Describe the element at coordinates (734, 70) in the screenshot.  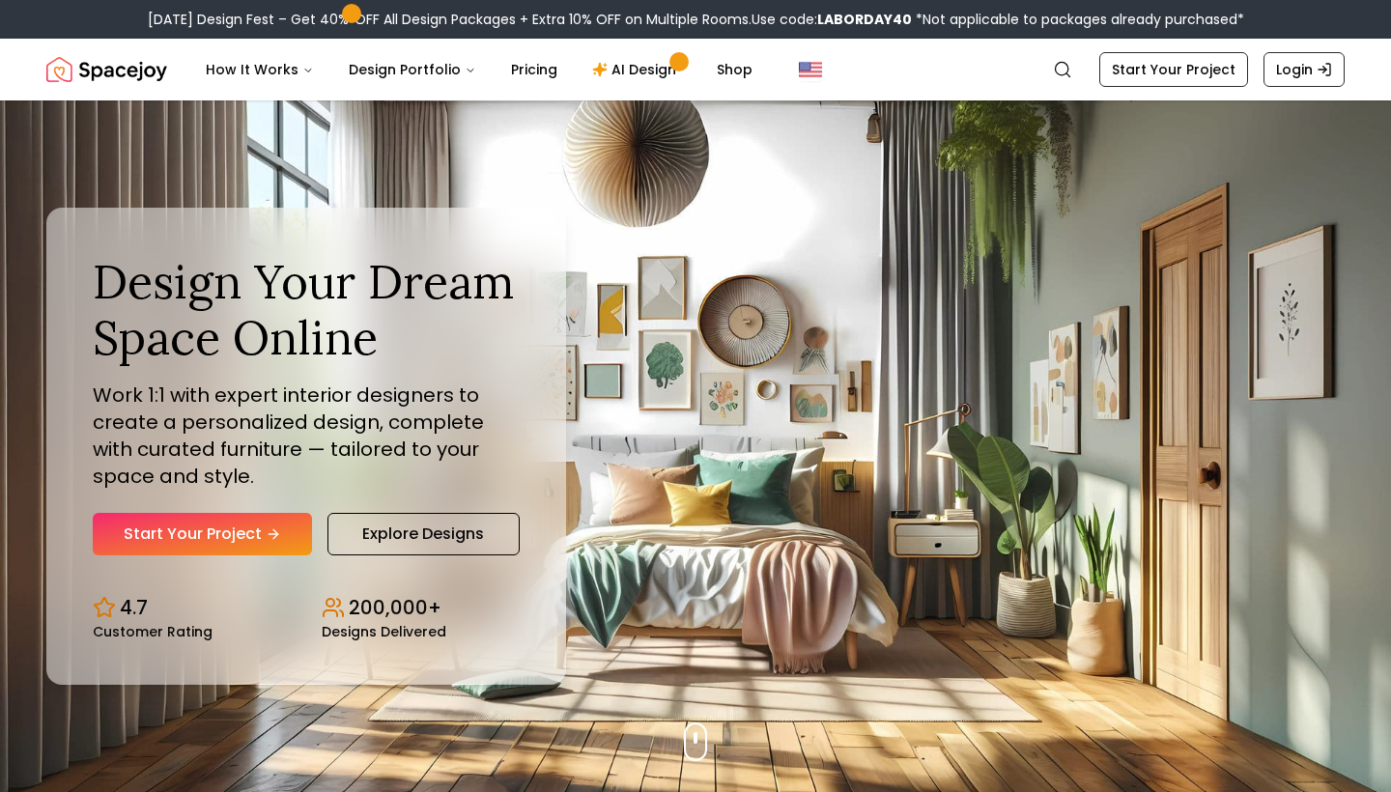
I see `a: Shop` at that location.